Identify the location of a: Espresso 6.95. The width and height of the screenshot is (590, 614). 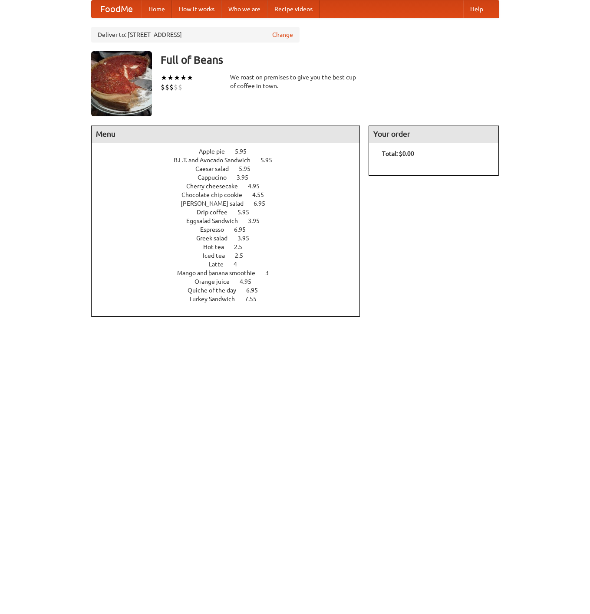
(231, 230).